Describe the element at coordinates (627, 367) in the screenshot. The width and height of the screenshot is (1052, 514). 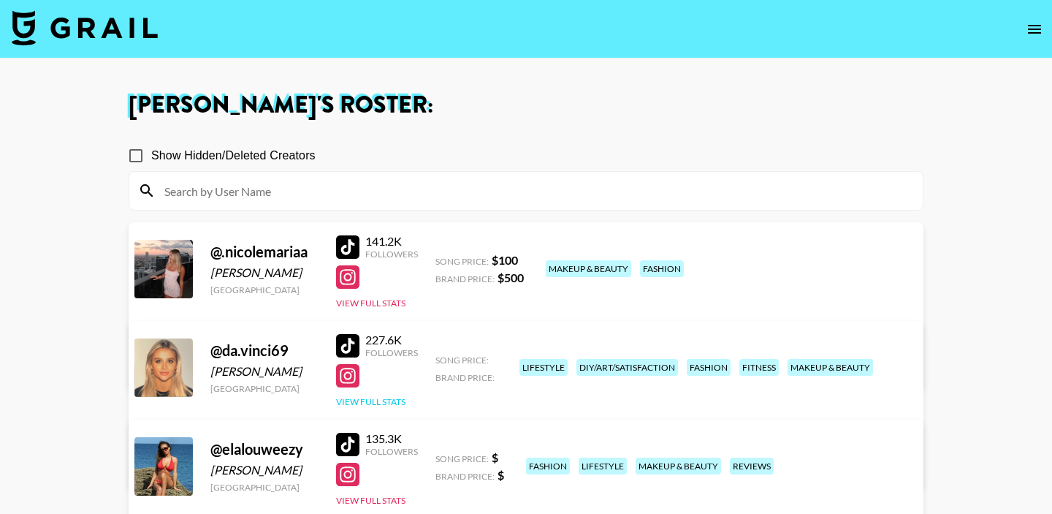
I see `div: diy/art/satisfaction` at that location.